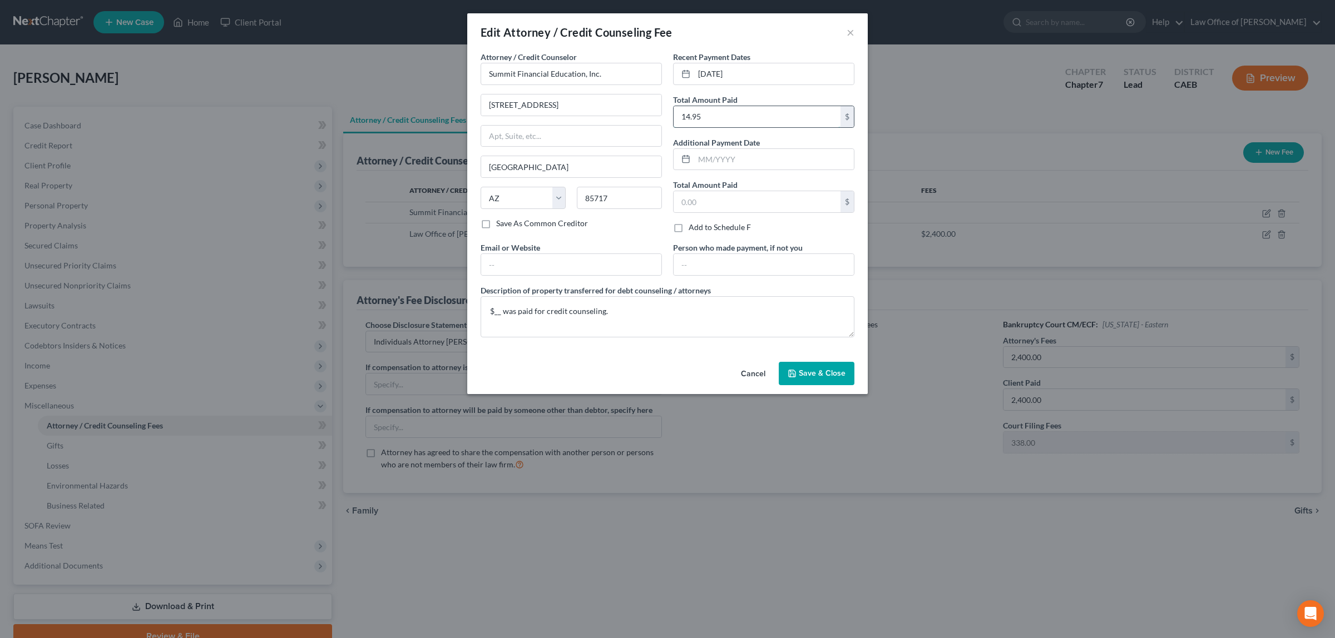 Image resolution: width=1335 pixels, height=638 pixels. Describe the element at coordinates (737, 247) in the screenshot. I see `label: Person who made payment, if not you` at that location.